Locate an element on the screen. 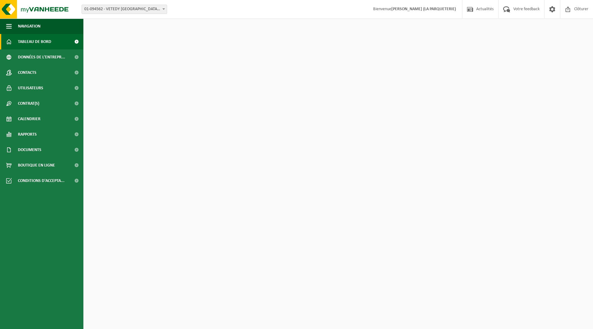 This screenshot has height=329, width=593. span: Calendrier is located at coordinates (29, 119).